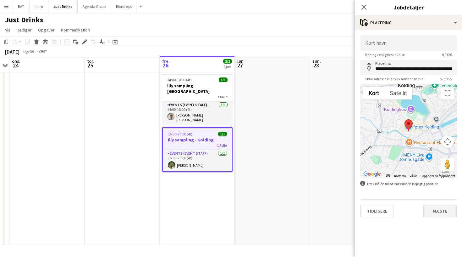  Describe the element at coordinates (180, 134) in the screenshot. I see `span: 16:00-20:00 (4t)` at that location.